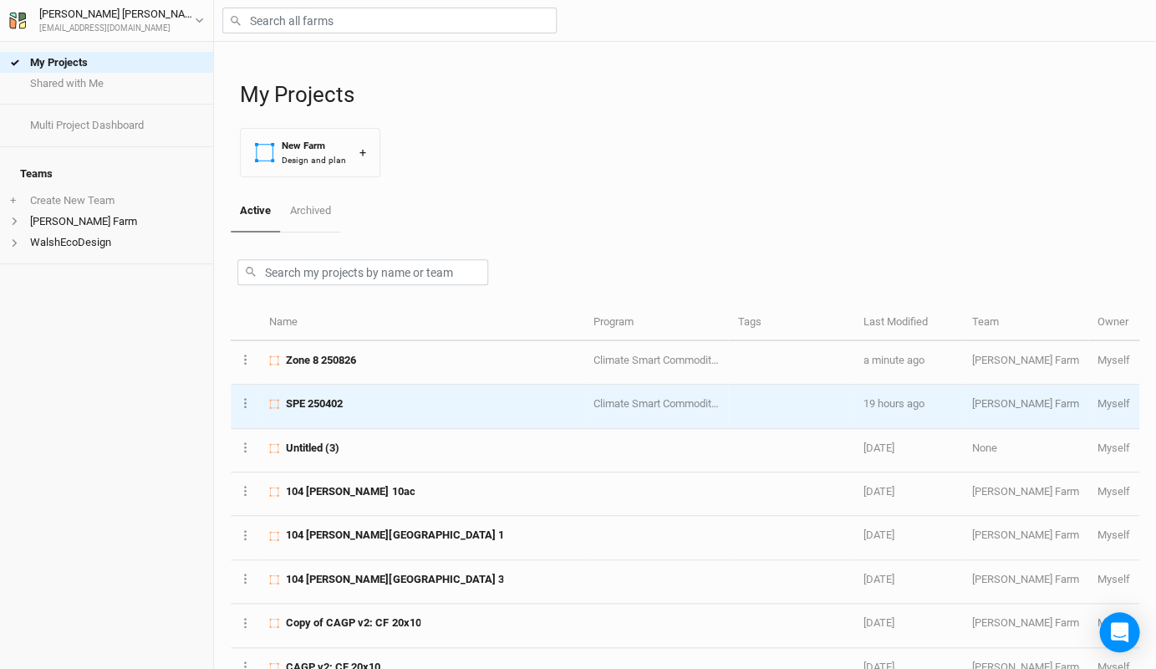 This screenshot has height=669, width=1156. What do you see at coordinates (878, 491) in the screenshot?
I see `span: Apr 30, 2025 3:56 PM` at bounding box center [878, 491].